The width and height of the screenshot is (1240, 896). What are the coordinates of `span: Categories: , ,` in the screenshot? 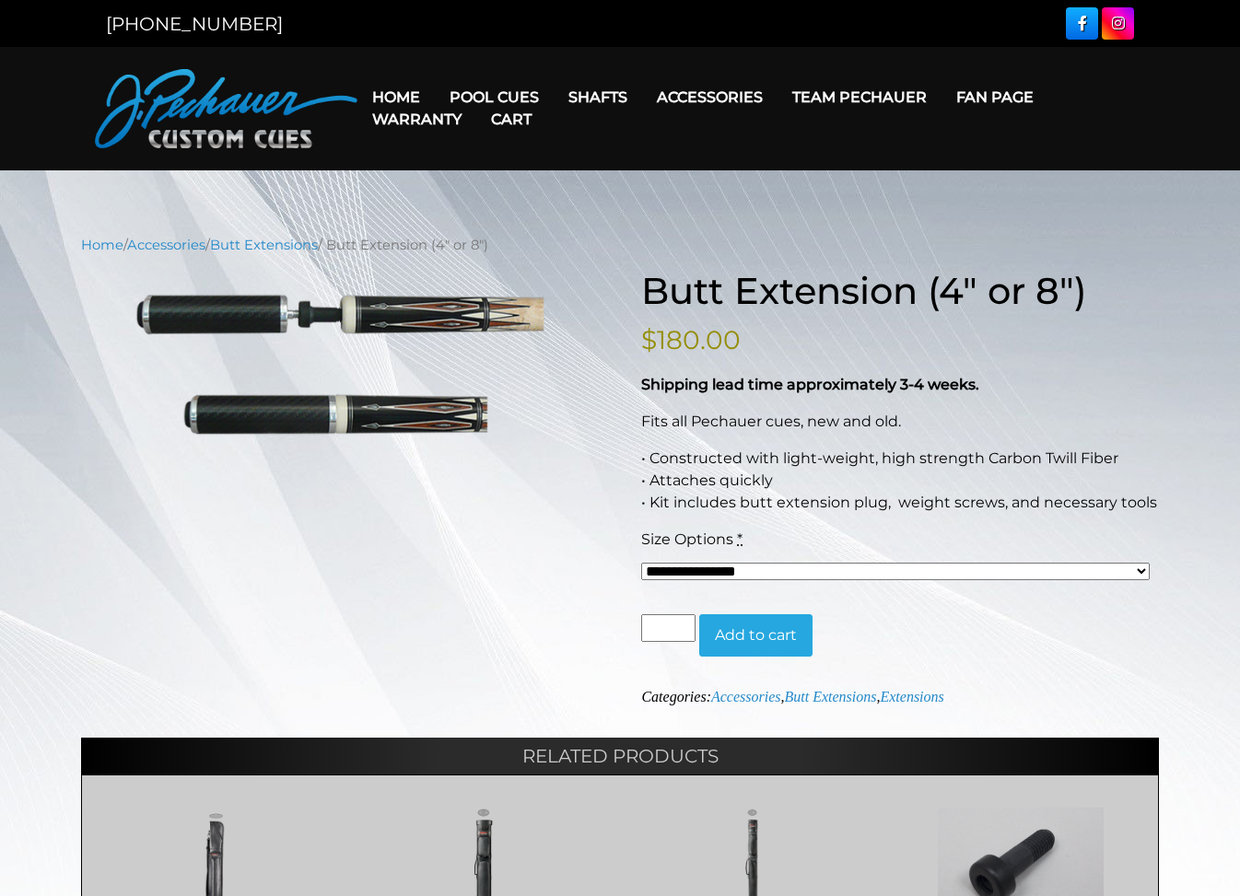 It's located at (792, 696).